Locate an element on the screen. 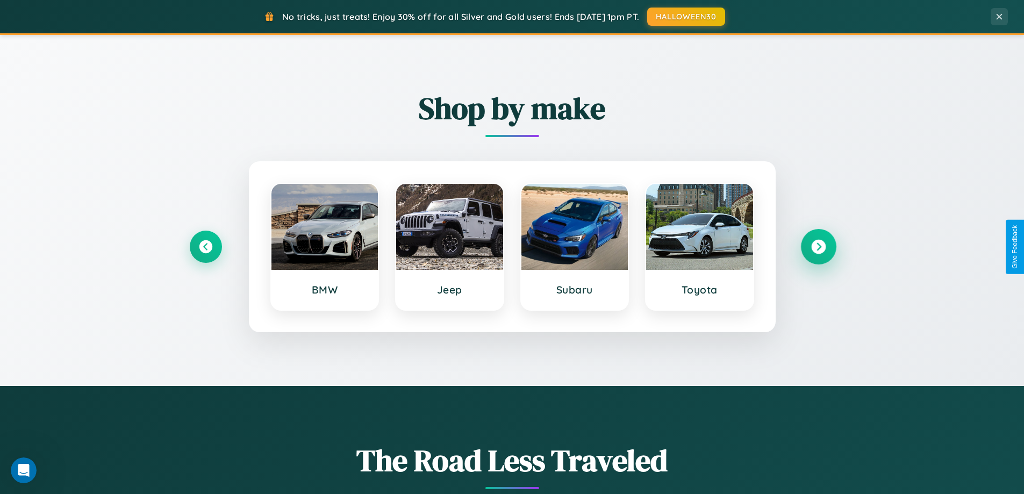  h2: Shop by make is located at coordinates (512, 108).